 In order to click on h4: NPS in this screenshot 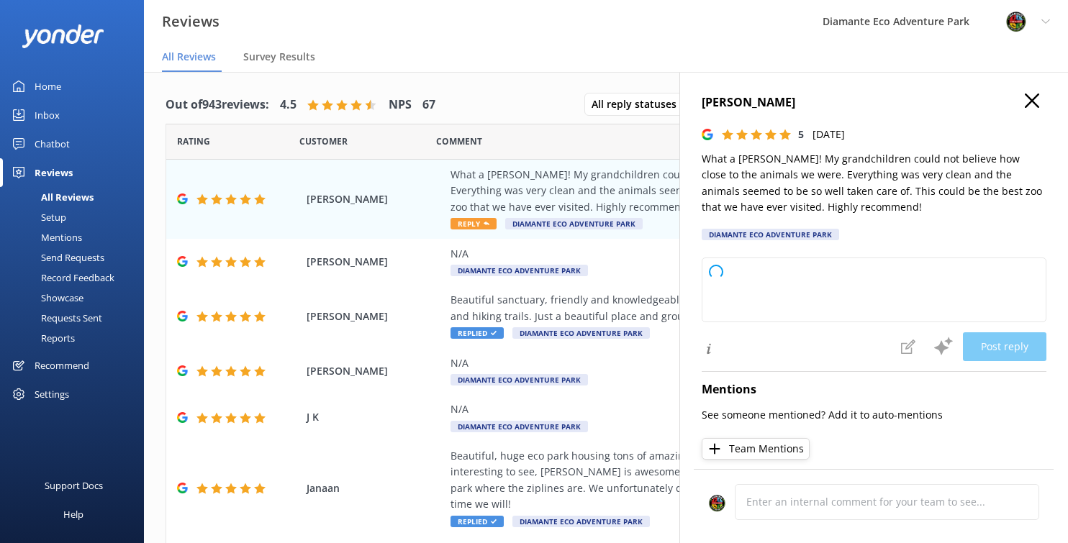, I will do `click(400, 105)`.